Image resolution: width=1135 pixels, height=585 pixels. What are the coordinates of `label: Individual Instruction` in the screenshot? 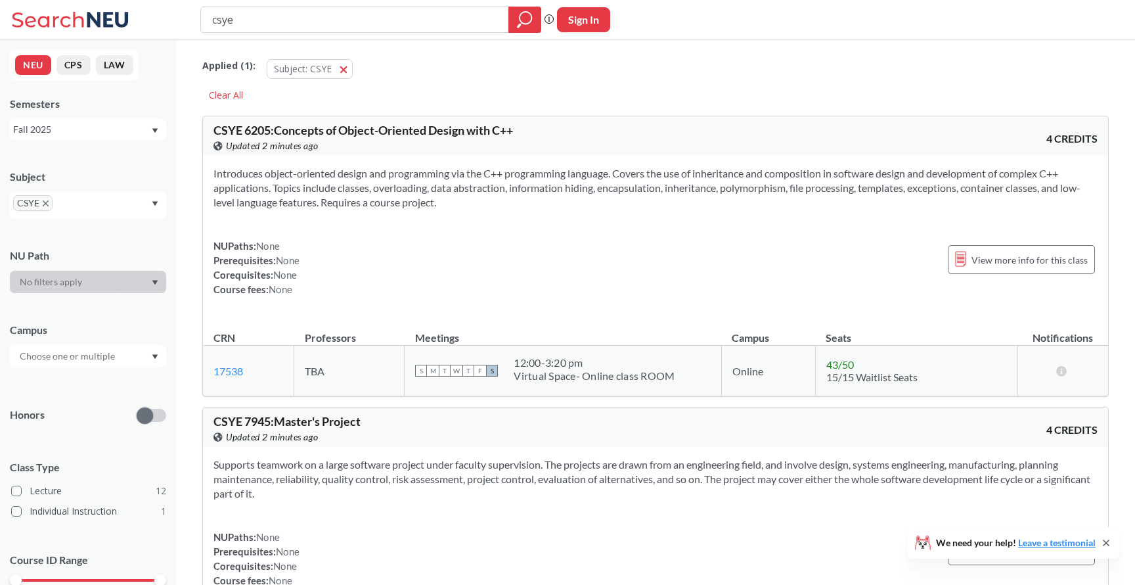 It's located at (89, 511).